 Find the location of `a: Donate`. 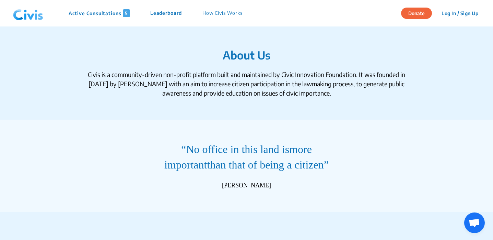

a: Donate is located at coordinates (419, 13).